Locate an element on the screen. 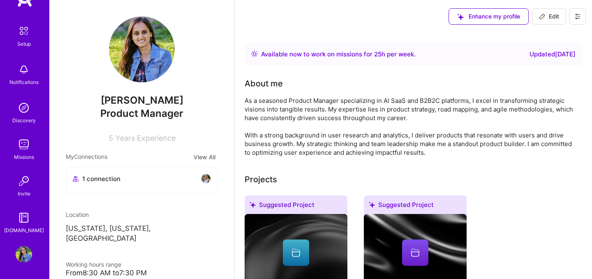  div: As a seasoned Product Manager specializing in AI SaaS and B2B2C platforms, I excel in transformin... is located at coordinates (409, 126).